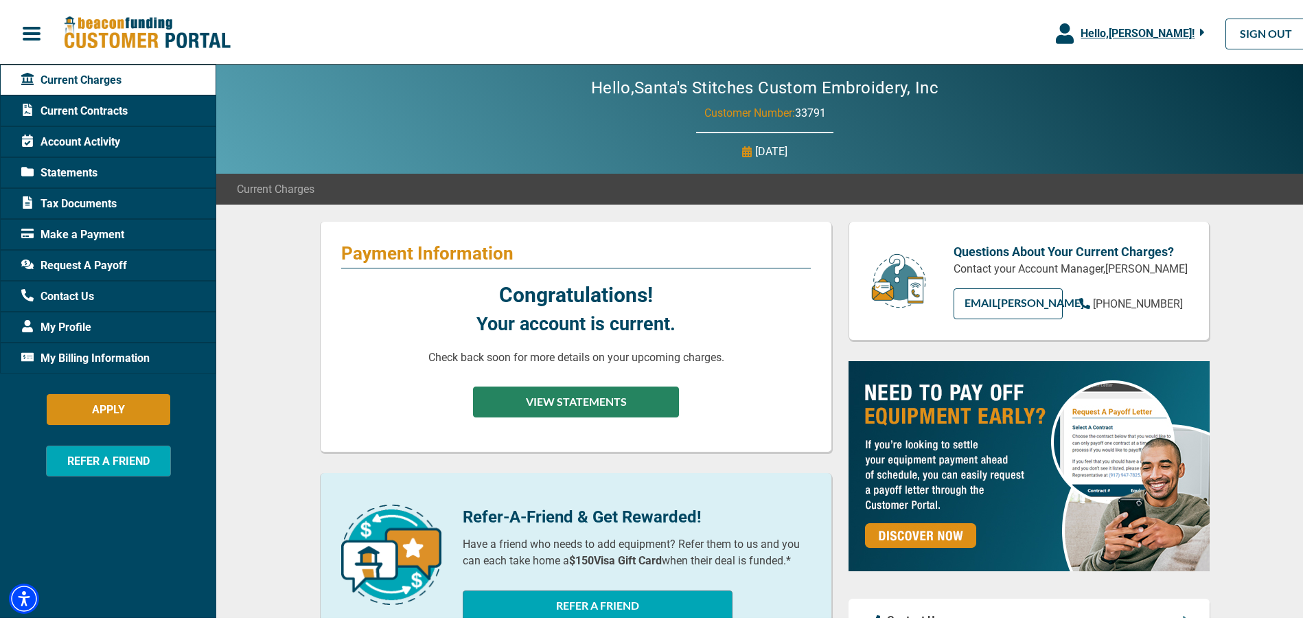 The image size is (1303, 620). Describe the element at coordinates (576, 251) in the screenshot. I see `p: Payment Information` at that location.